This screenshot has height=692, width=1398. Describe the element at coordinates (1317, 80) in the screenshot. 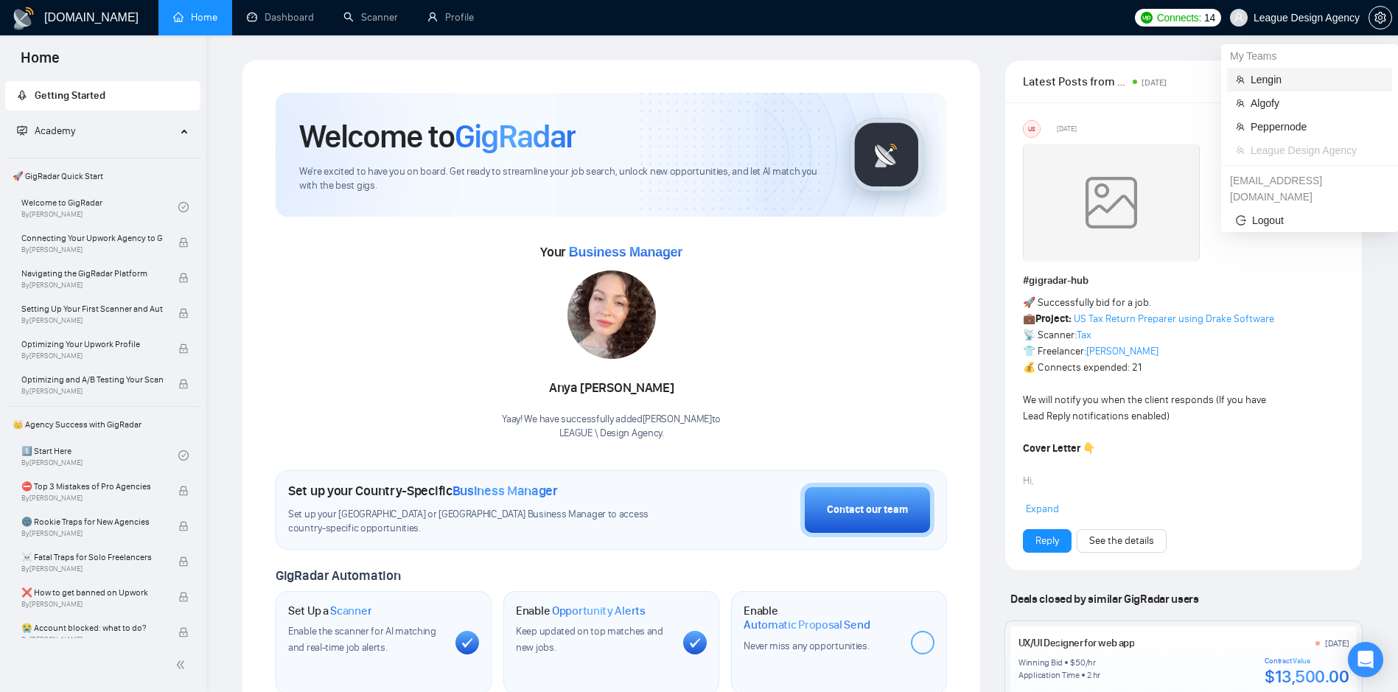

I see `span: Lengin` at that location.